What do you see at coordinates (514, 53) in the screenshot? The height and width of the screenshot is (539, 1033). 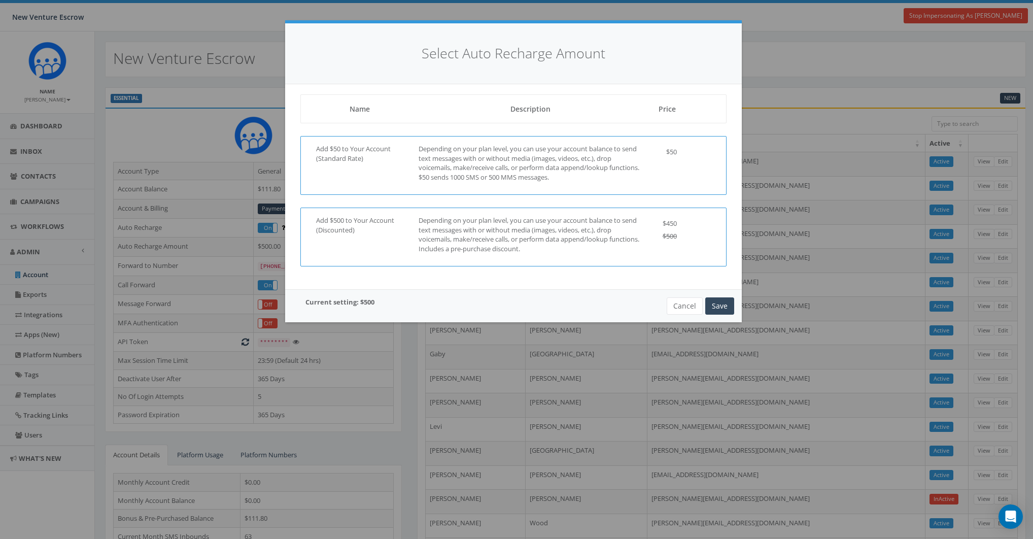 I see `h4: Select Auto Recharge Amount` at bounding box center [514, 53].